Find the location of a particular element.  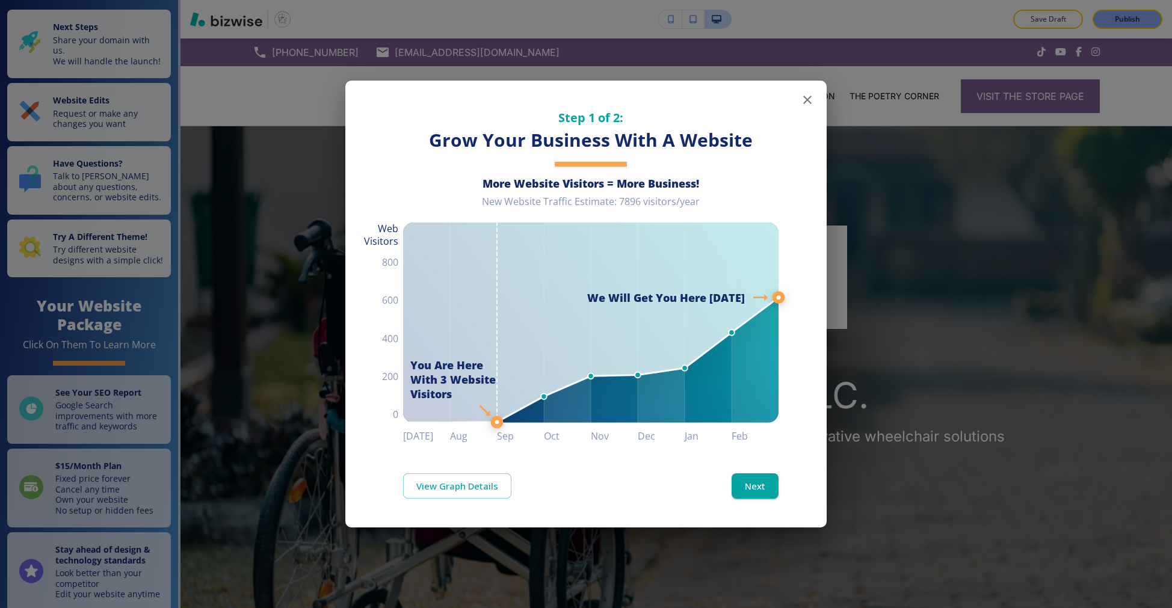

a: View Graph Details is located at coordinates (457, 486).